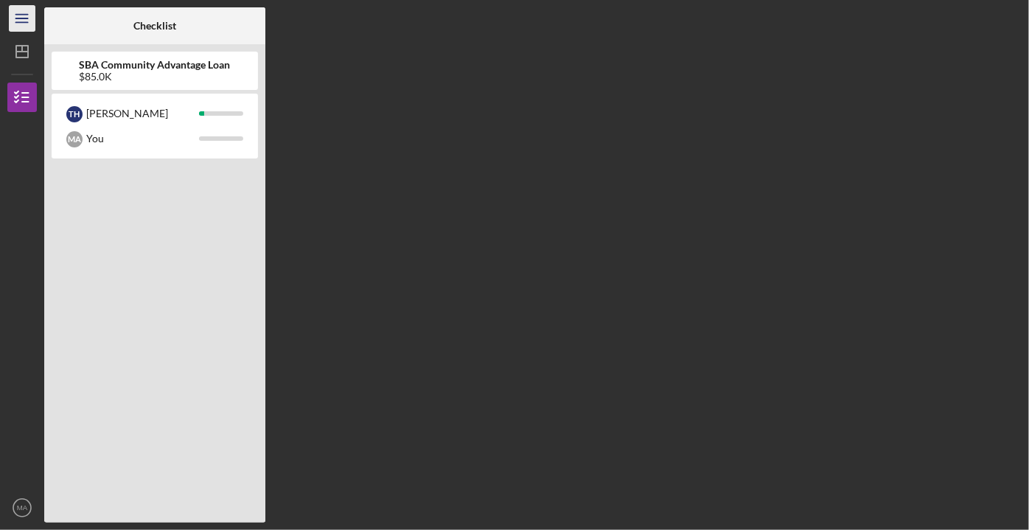 The height and width of the screenshot is (530, 1029). Describe the element at coordinates (74, 114) in the screenshot. I see `div: T H` at that location.